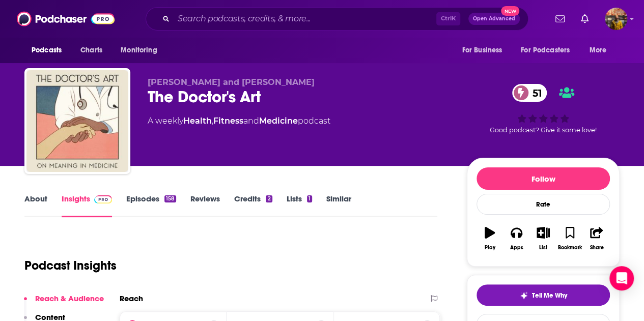  Describe the element at coordinates (87, 206) in the screenshot. I see `a: InsightsPodchaser Pro` at that location.